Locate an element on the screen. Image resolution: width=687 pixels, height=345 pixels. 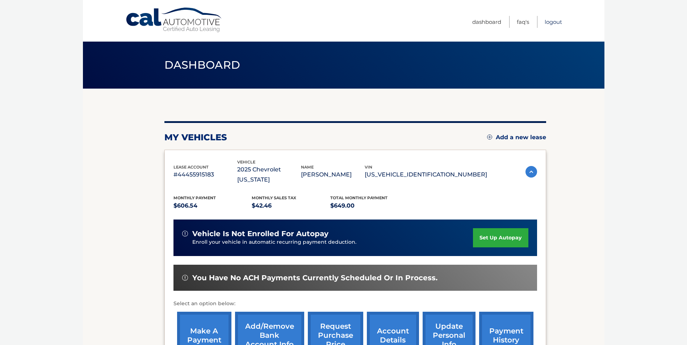
a: Cal Automotive is located at coordinates (174, 20).